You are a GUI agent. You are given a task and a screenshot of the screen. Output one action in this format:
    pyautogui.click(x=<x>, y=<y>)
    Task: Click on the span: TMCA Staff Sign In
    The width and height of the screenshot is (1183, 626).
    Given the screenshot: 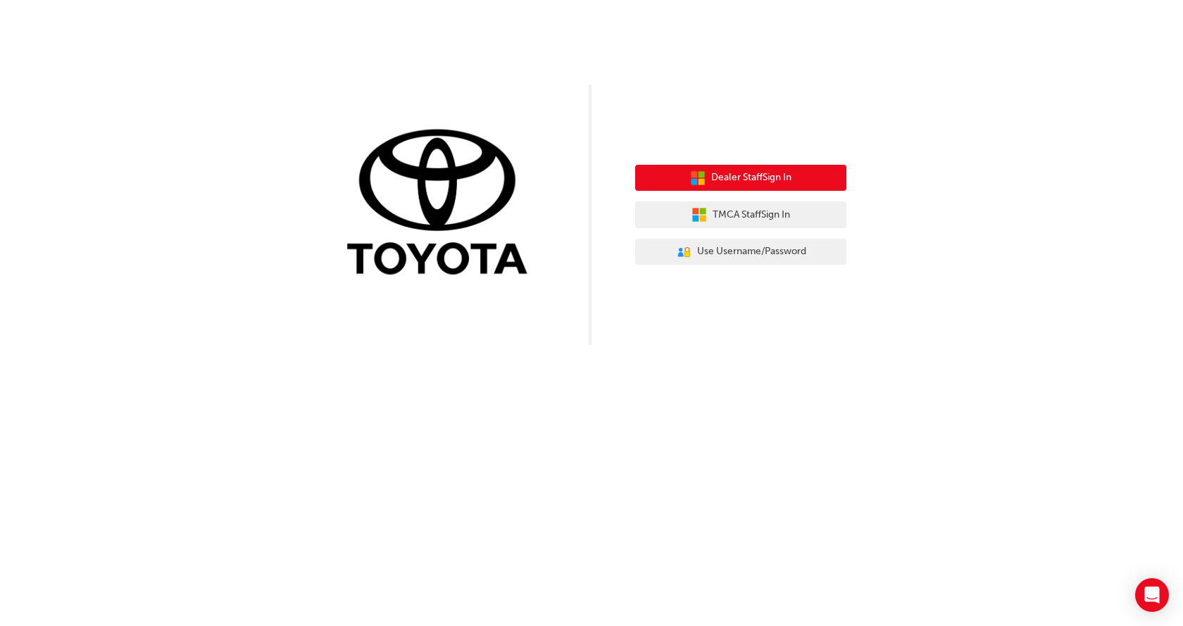 What is the action you would take?
    pyautogui.click(x=751, y=215)
    